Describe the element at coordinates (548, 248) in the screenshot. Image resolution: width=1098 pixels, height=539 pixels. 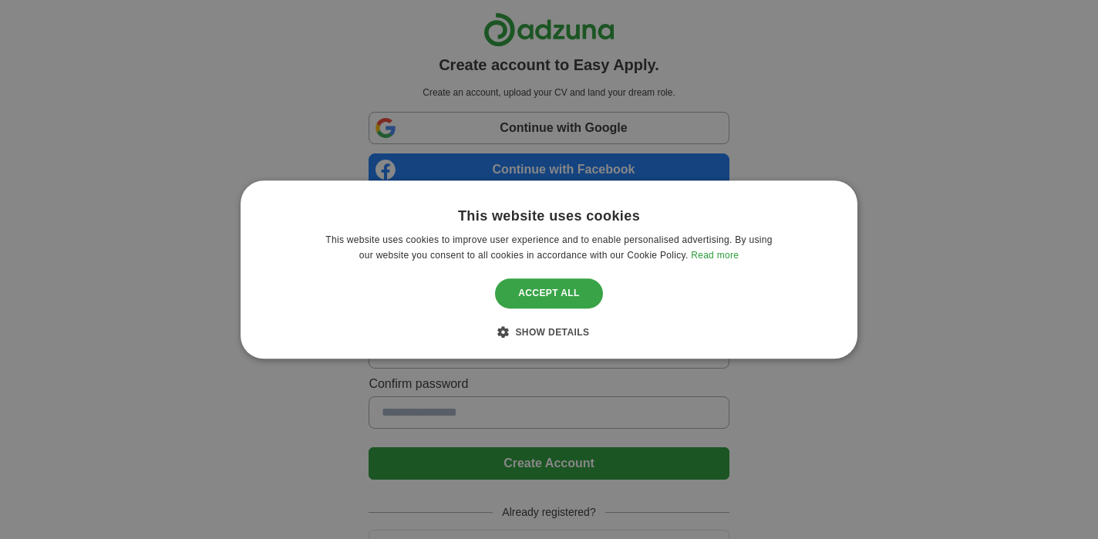
I see `span: This website uses cookies to improve user experience and to enable personalised advertising. By u...` at that location.